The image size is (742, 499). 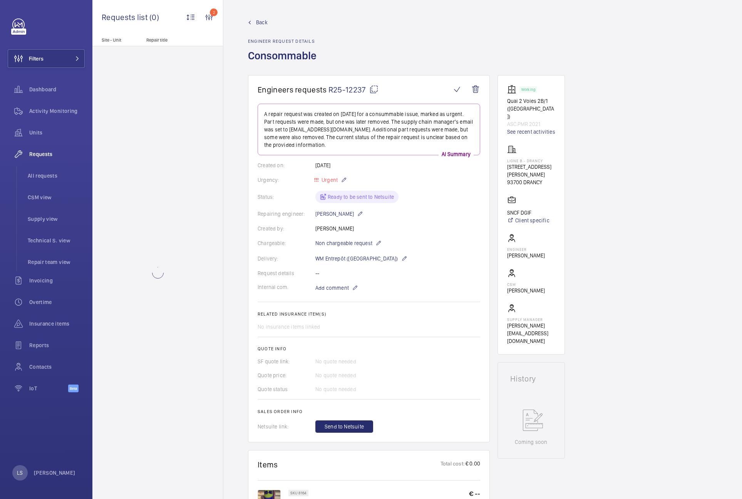 What do you see at coordinates (369, 348) in the screenshot?
I see `h2: Quote info` at bounding box center [369, 348].